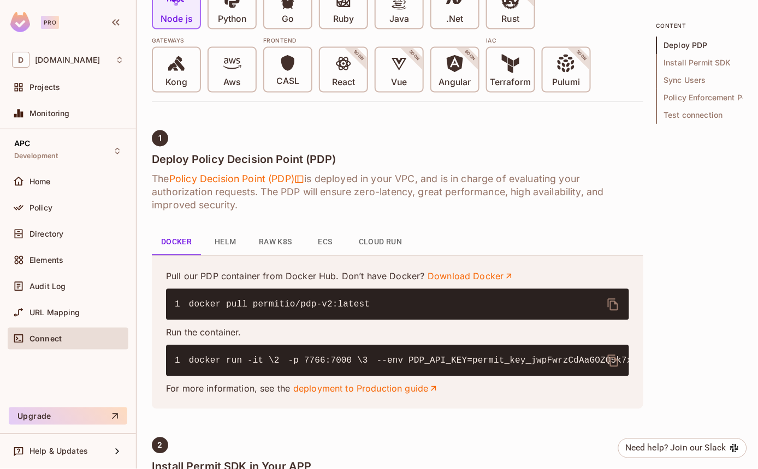 This screenshot has height=469, width=758. What do you see at coordinates (176, 82) in the screenshot?
I see `p: Kong` at bounding box center [176, 82].